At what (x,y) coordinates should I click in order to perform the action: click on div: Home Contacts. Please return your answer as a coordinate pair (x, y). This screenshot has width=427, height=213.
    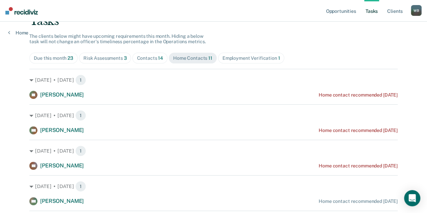
    Looking at the image, I should click on (193, 58).